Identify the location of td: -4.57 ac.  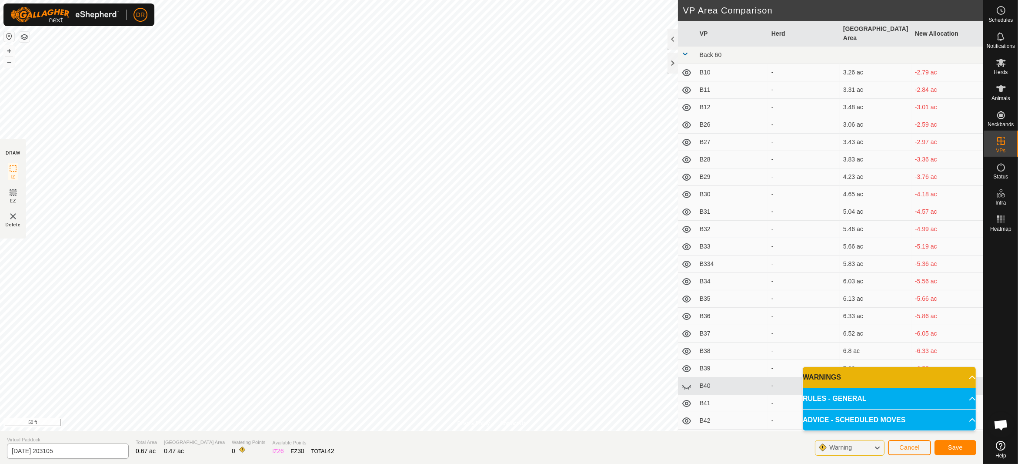
(947, 212).